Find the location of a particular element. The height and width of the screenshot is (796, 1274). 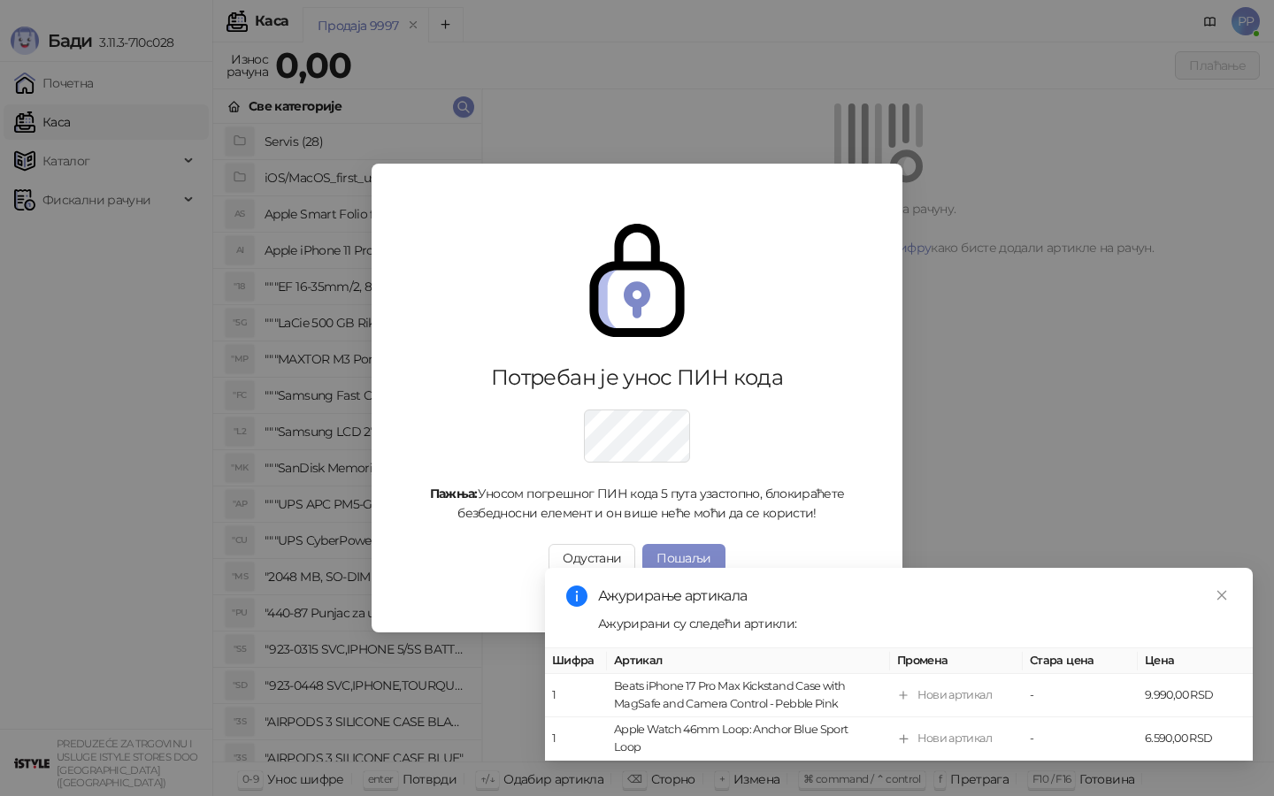

td: 9.990,00 RSD is located at coordinates (1196, 696).